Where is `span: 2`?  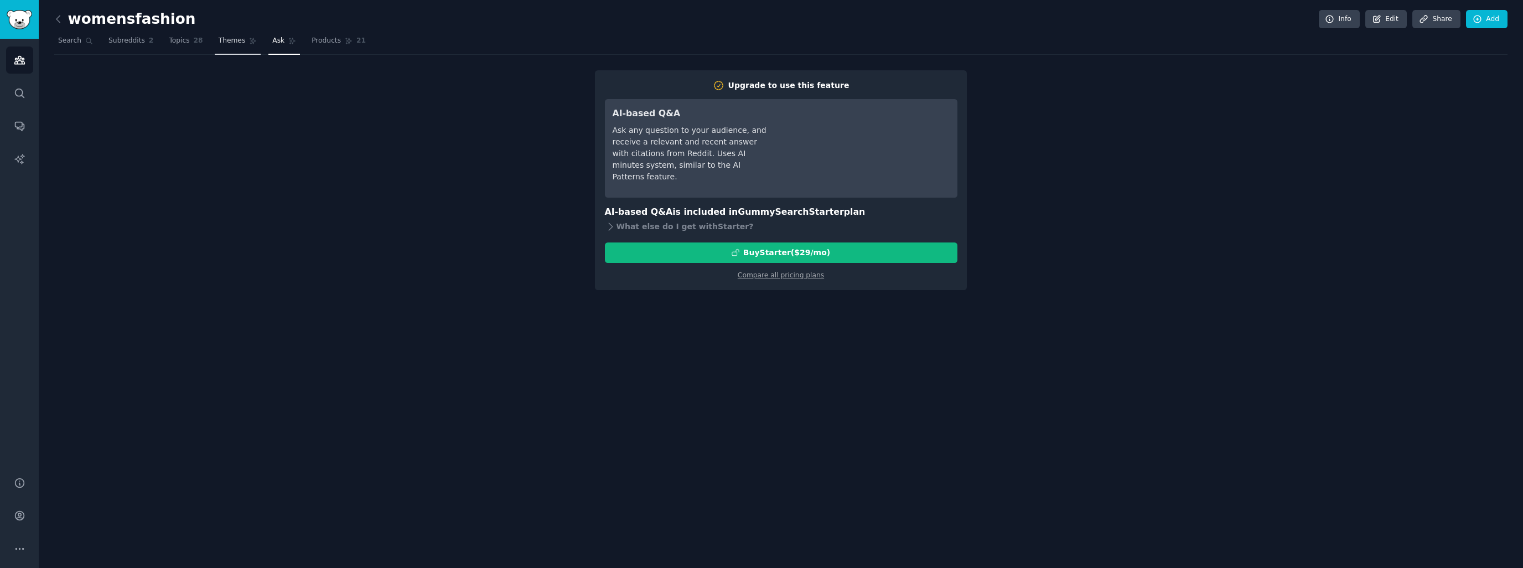 span: 2 is located at coordinates (151, 41).